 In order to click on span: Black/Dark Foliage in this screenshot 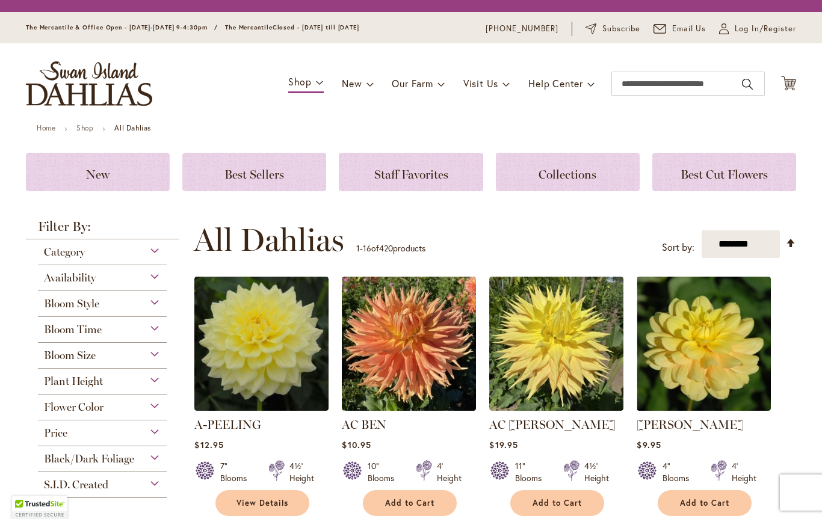, I will do `click(89, 459)`.